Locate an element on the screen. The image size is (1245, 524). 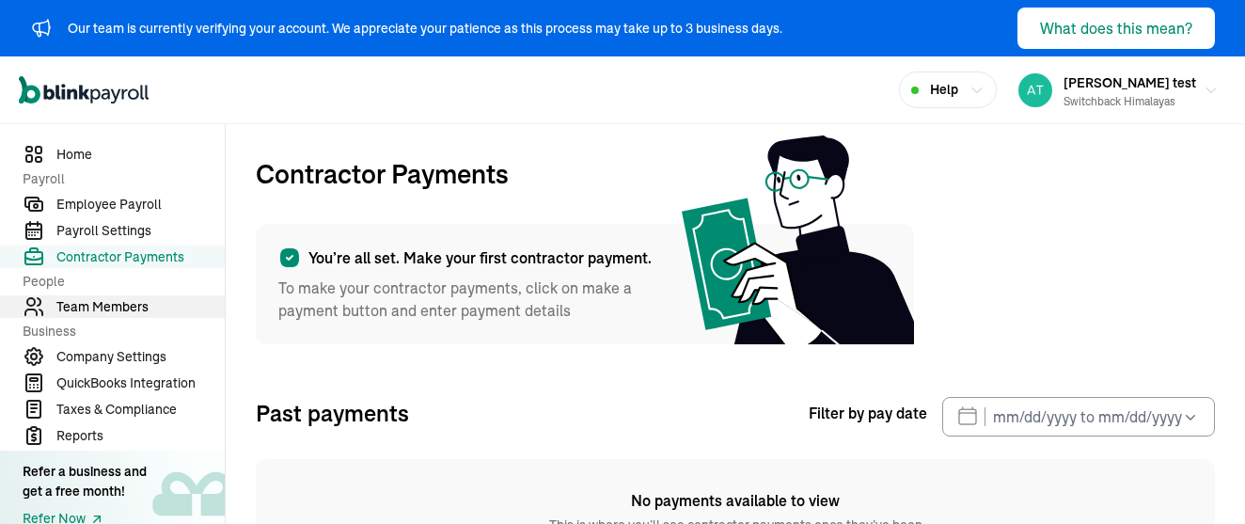
span: Team Members is located at coordinates (140, 307).